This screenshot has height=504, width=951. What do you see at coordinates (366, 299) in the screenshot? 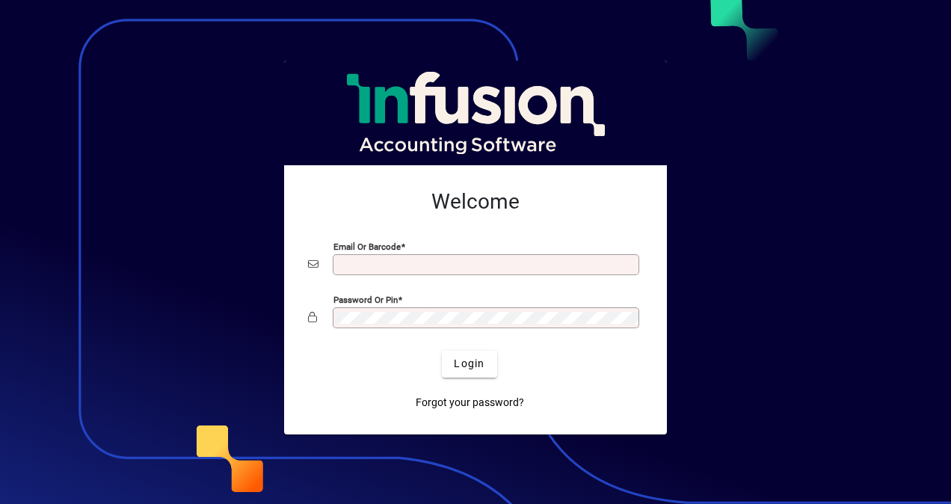
I see `mat-label: Password or Pin` at bounding box center [366, 299].